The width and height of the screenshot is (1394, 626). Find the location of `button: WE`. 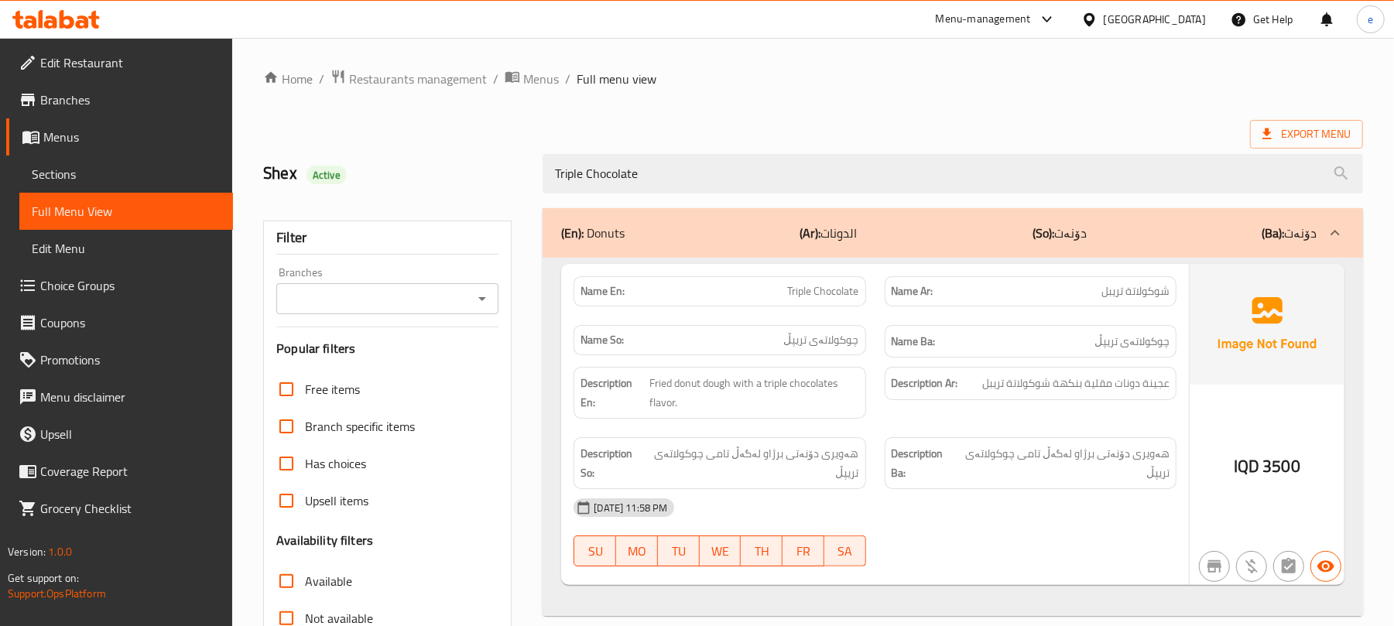

button: WE is located at coordinates (720, 551).